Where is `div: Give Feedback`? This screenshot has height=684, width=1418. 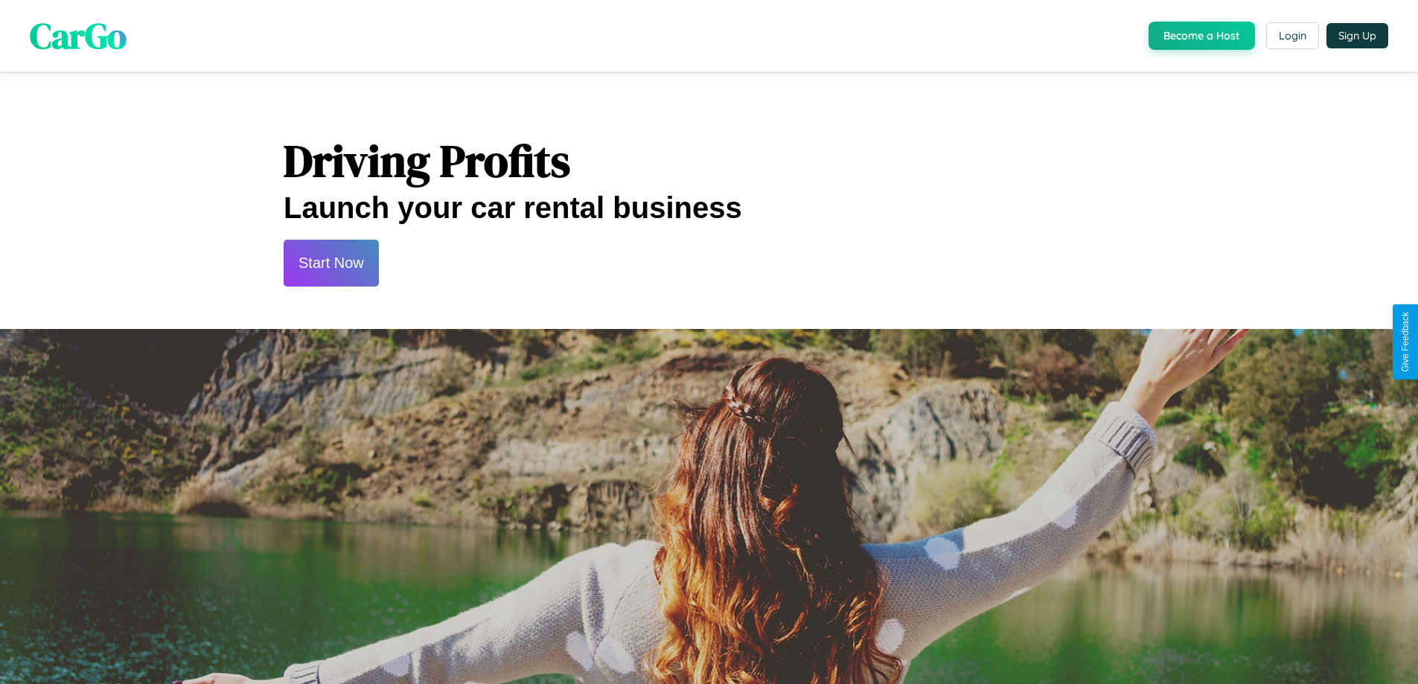
div: Give Feedback is located at coordinates (1405, 342).